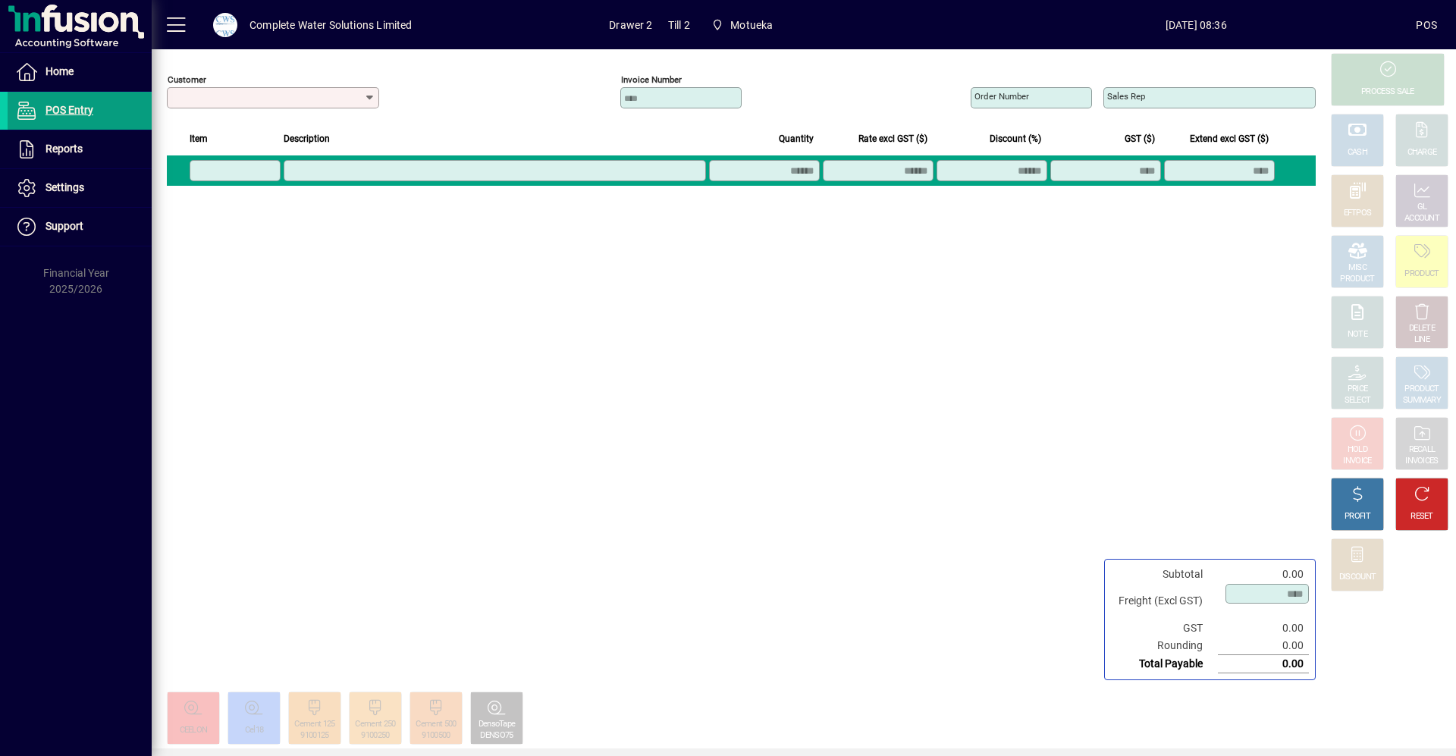 This screenshot has width=1456, height=756. Describe the element at coordinates (199, 139) in the screenshot. I see `span: Item` at that location.